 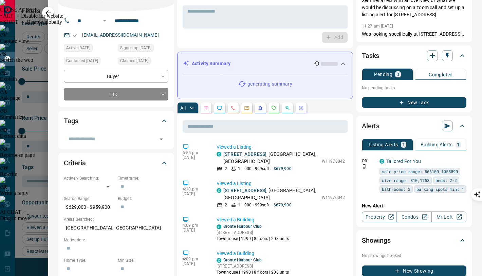 What do you see at coordinates (116, 240) in the screenshot?
I see `p: Motivation:` at bounding box center [116, 240].